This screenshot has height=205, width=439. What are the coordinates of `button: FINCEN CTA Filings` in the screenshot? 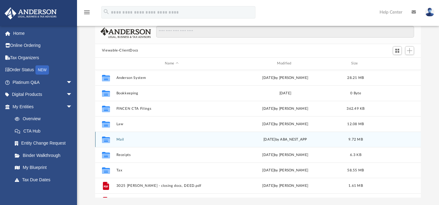 It's located at (172, 108).